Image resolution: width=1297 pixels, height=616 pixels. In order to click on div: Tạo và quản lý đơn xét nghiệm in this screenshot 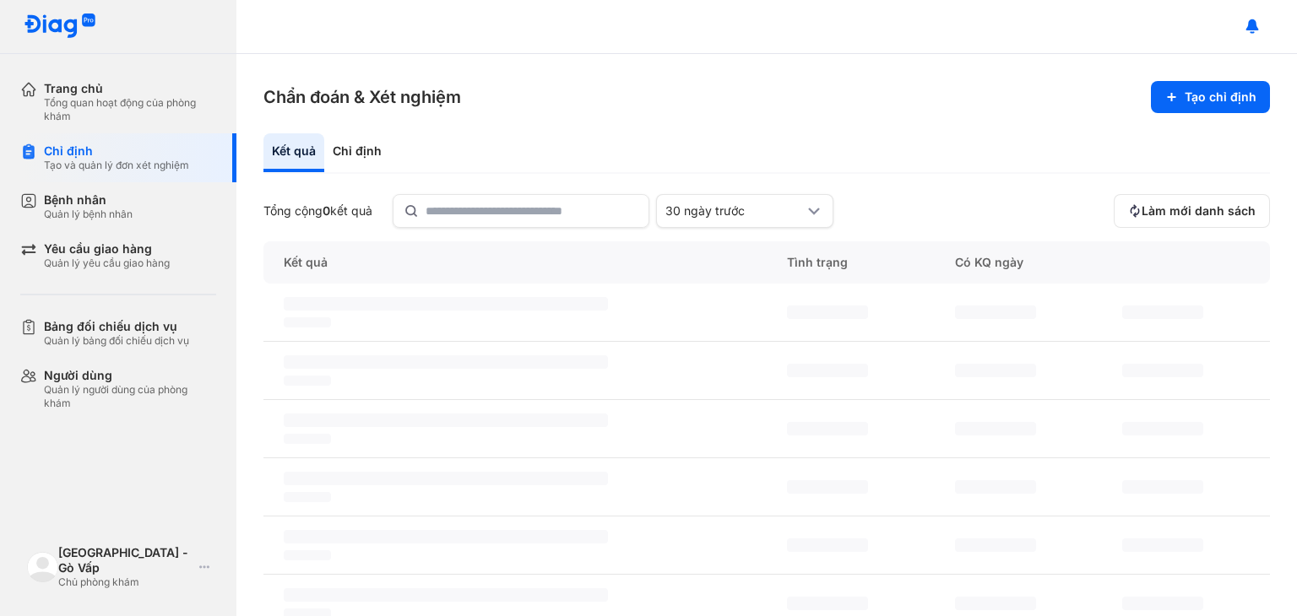, I will do `click(116, 165)`.